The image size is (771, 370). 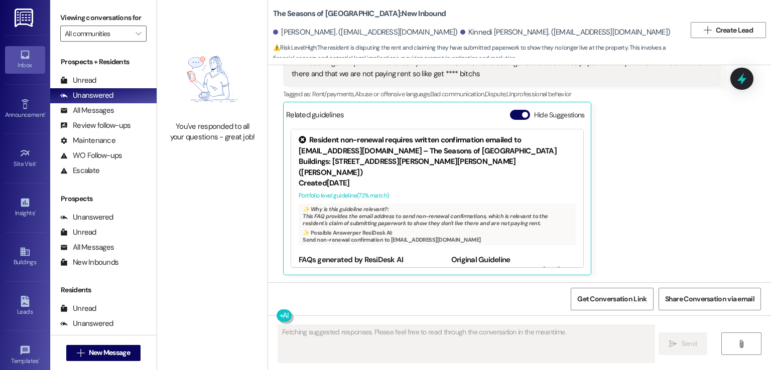 What do you see at coordinates (559, 115) in the screenshot?
I see `label: Hide Suggestions` at bounding box center [559, 115].